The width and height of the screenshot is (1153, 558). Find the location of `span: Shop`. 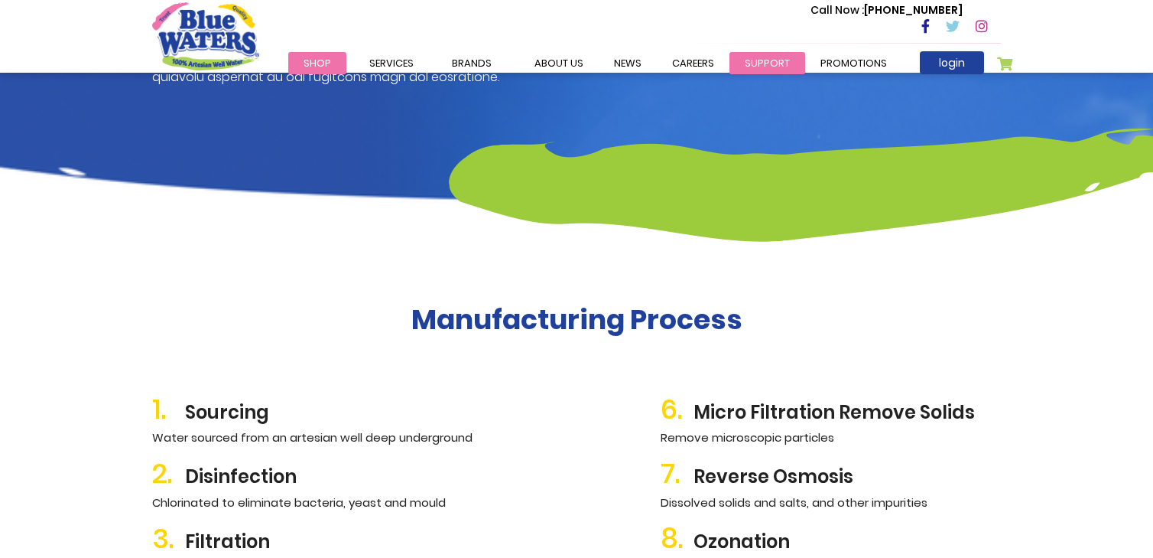

span: Shop is located at coordinates (317, 63).